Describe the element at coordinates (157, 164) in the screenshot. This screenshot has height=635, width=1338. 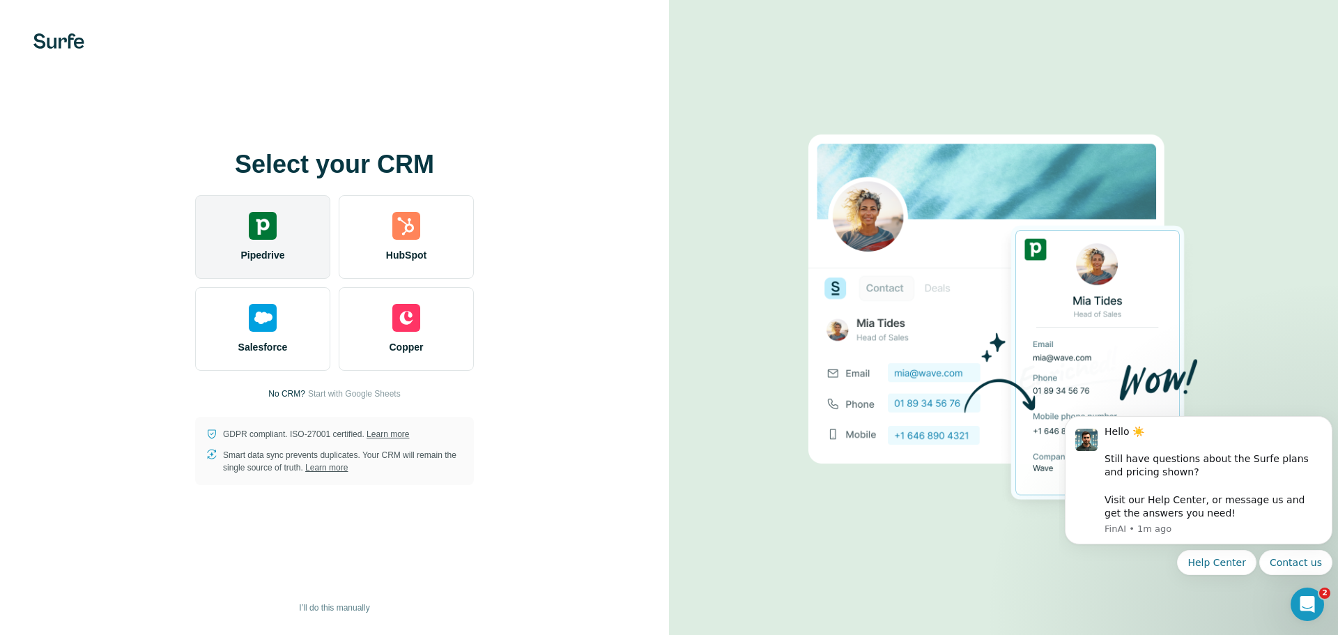
I see `button: Quick reply: Help Center` at that location.